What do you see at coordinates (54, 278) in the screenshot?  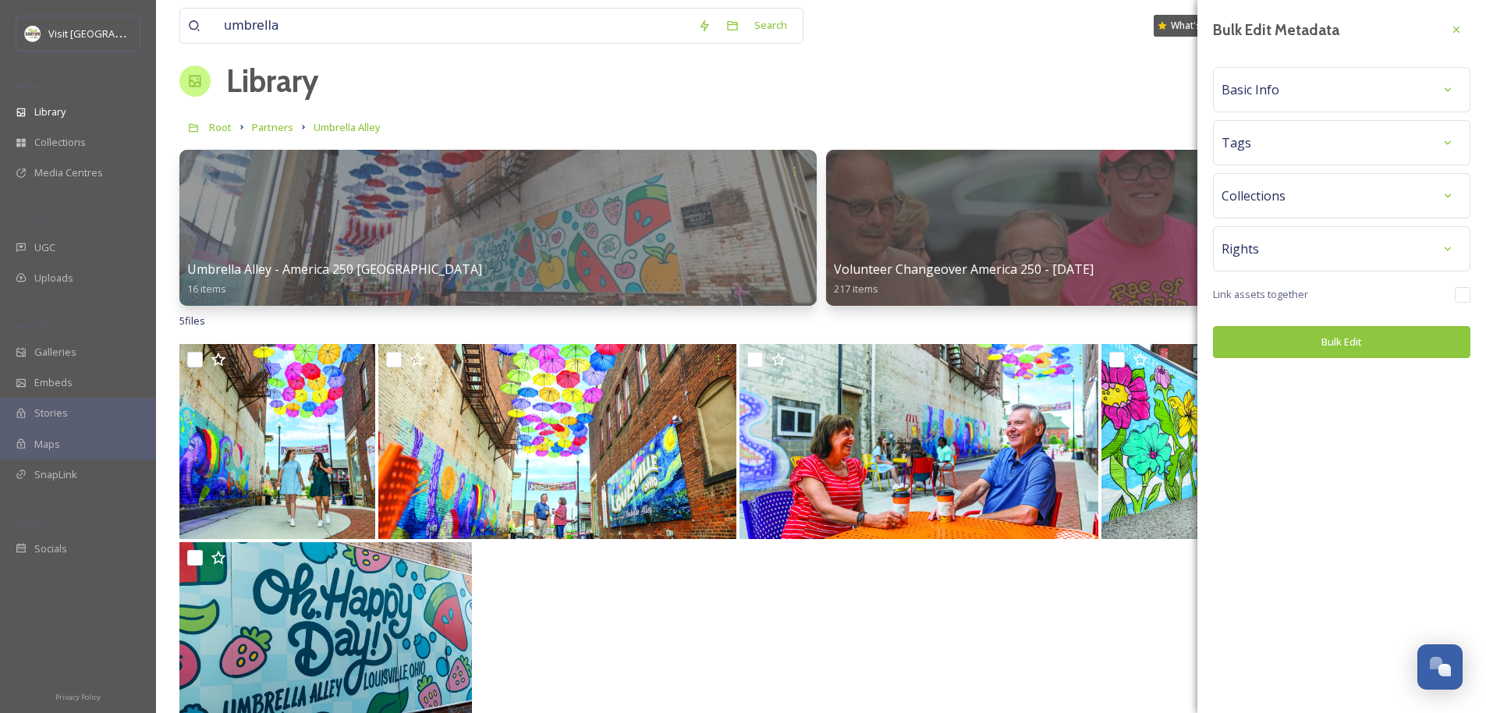 I see `span: Uploads` at bounding box center [54, 278].